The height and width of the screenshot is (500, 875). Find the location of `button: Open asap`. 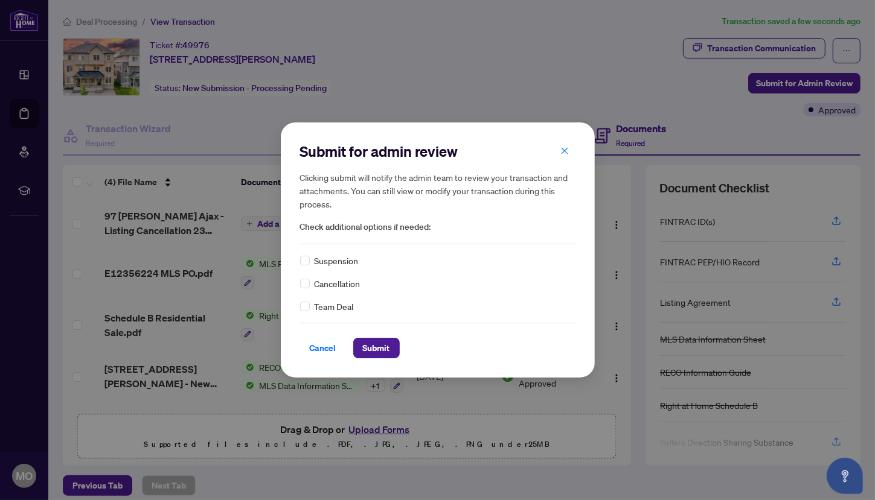

button: Open asap is located at coordinates (845, 476).